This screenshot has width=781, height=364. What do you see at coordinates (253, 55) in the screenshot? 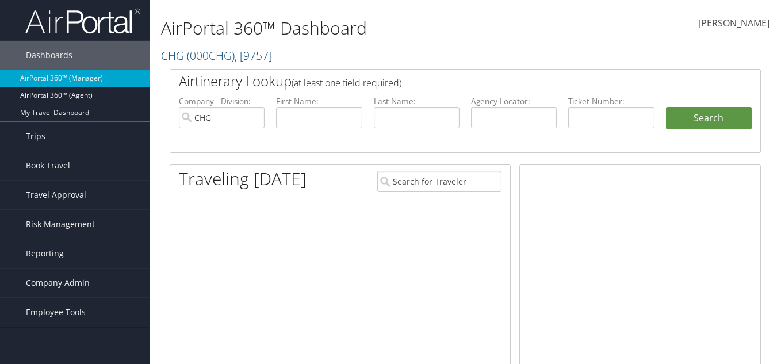
I see `span: , [ 9757 ]` at bounding box center [253, 55].